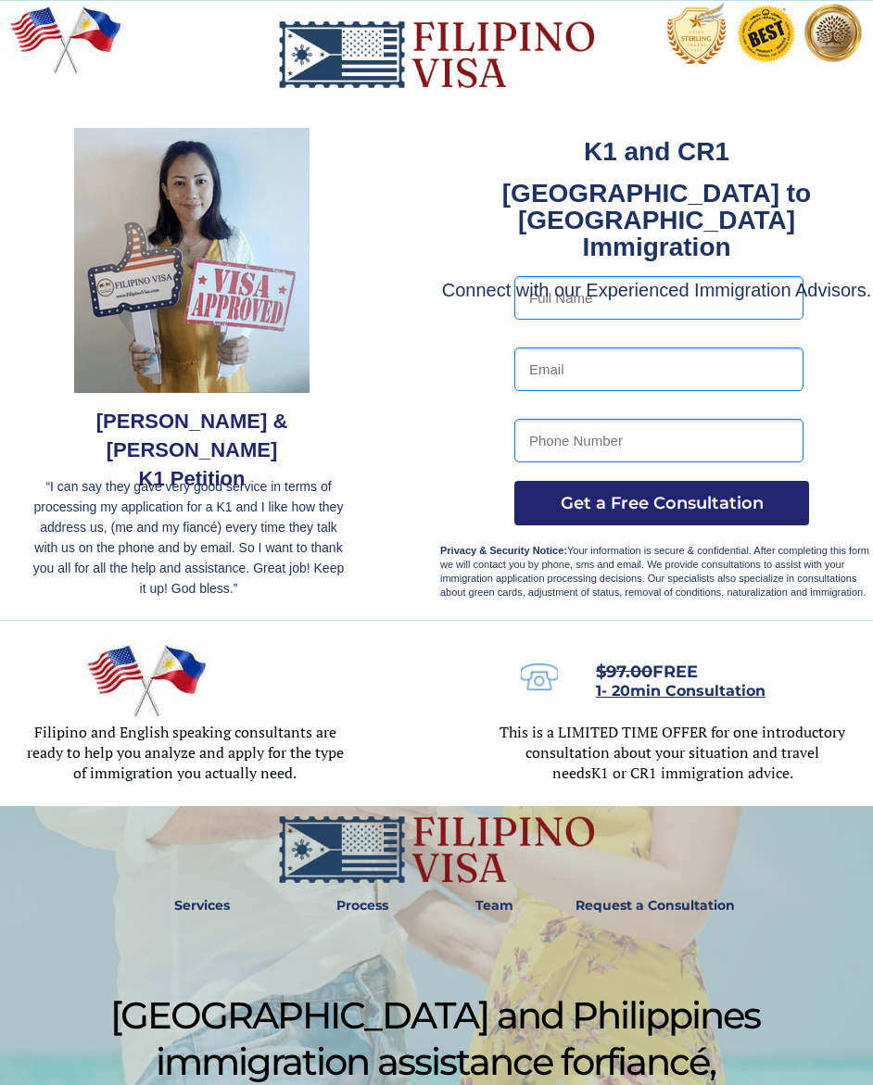 The width and height of the screenshot is (873, 1085). Describe the element at coordinates (494, 905) in the screenshot. I see `strong: Team` at that location.